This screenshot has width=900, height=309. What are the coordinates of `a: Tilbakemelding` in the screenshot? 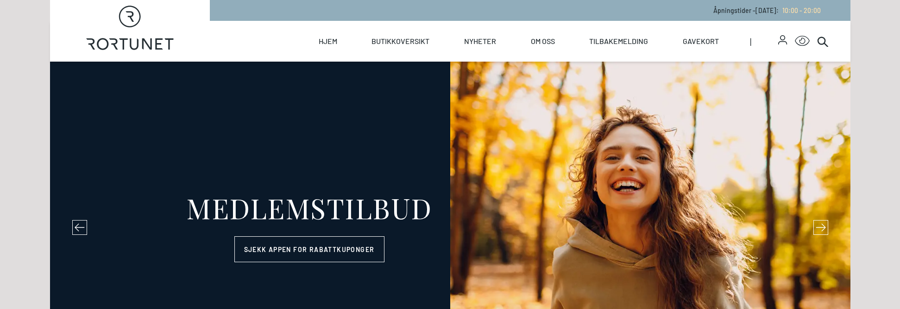 It's located at (619, 41).